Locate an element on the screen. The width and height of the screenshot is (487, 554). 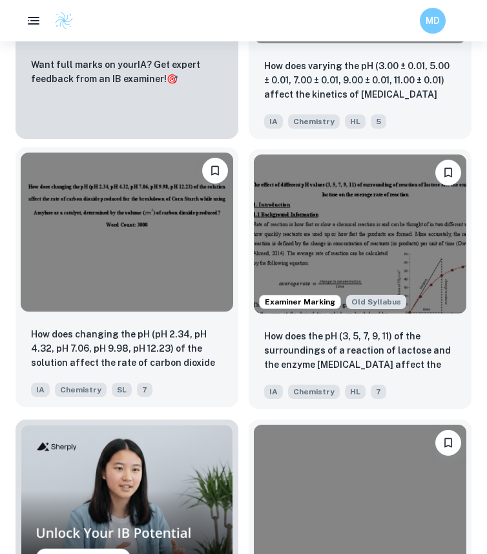
span: Examiner Marking is located at coordinates (300, 302).